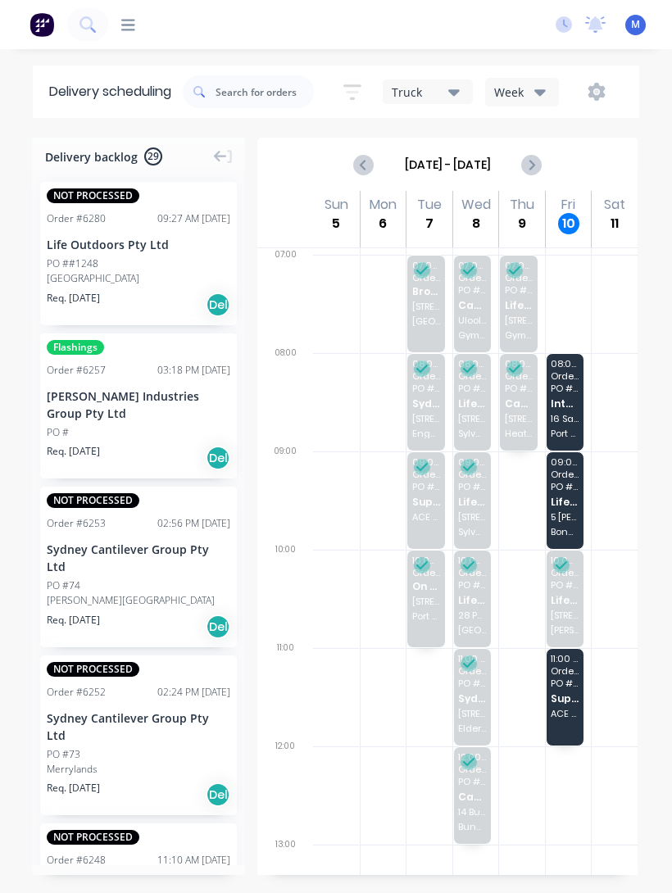 The image size is (672, 893). Describe the element at coordinates (472, 796) in the screenshot. I see `span: Cash Sales` at that location.